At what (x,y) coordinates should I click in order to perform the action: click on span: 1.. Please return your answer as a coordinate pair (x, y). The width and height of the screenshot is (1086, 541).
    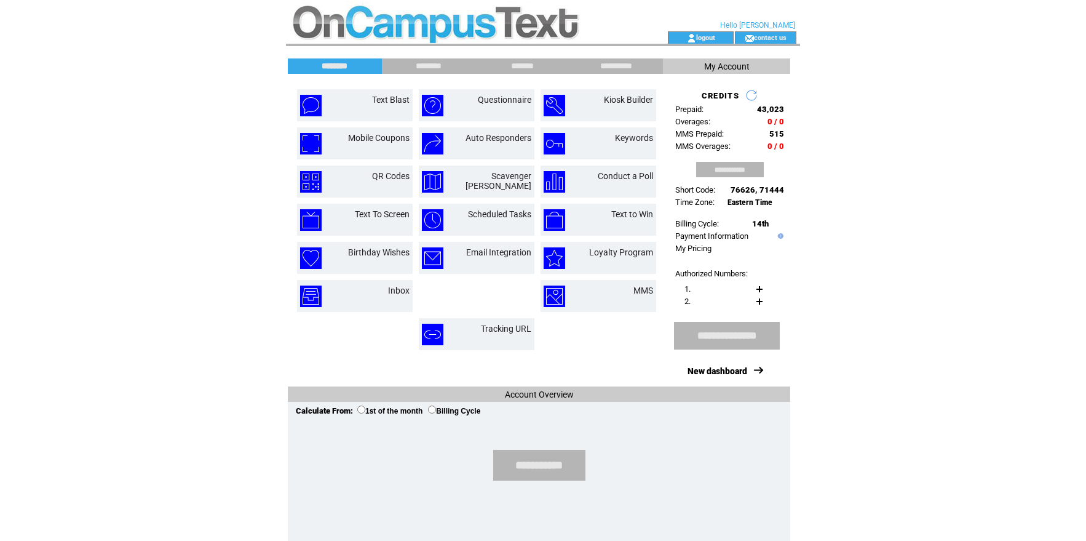
    Looking at the image, I should click on (688, 288).